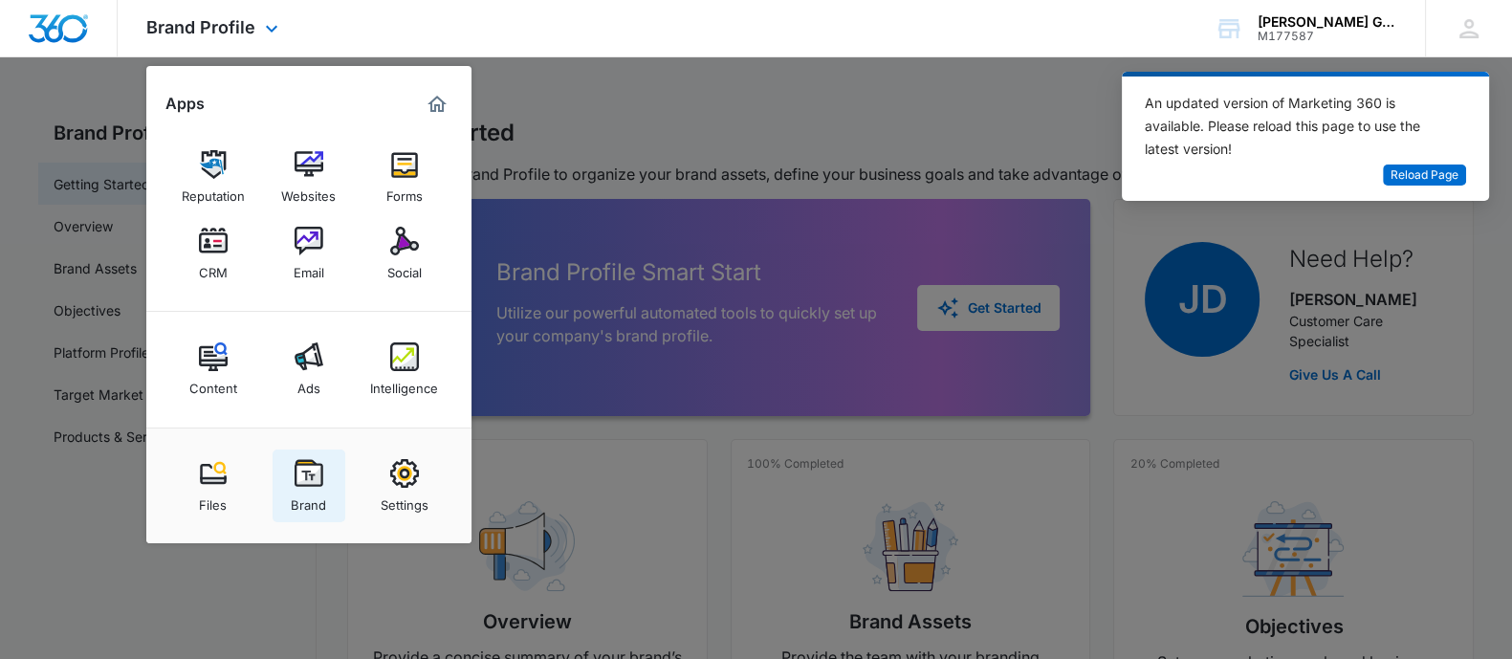 The width and height of the screenshot is (1512, 659). Describe the element at coordinates (213, 268) in the screenshot. I see `div: CRM` at that location.